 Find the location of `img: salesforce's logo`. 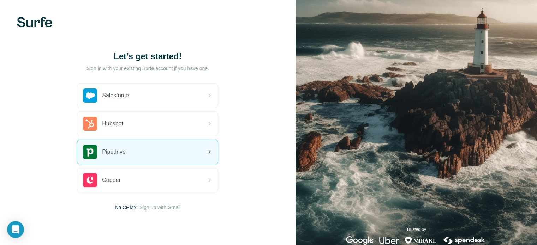

img: salesforce's logo is located at coordinates (90, 96).